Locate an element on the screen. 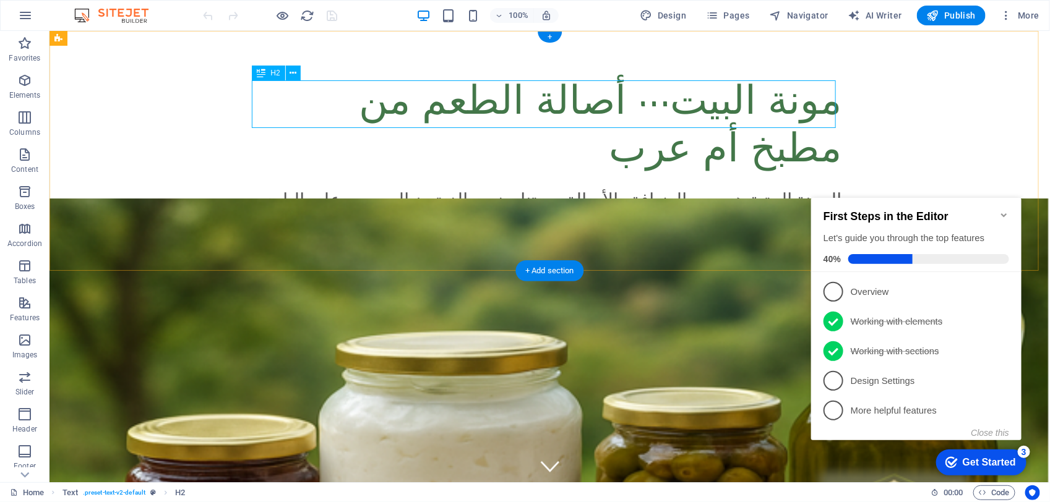 This screenshot has height=502, width=1050. div: Design (Ctrl+Alt+Y) is located at coordinates (663, 15).